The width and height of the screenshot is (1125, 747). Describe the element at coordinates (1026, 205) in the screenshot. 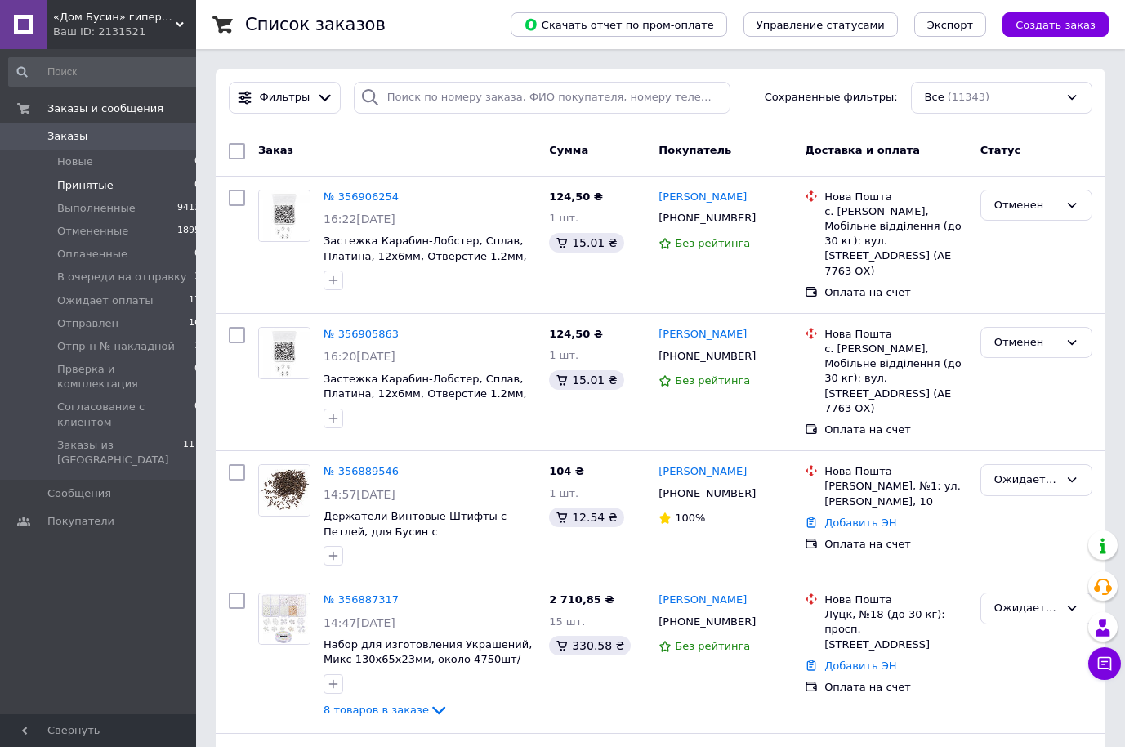

I see `div: Отменен` at that location.